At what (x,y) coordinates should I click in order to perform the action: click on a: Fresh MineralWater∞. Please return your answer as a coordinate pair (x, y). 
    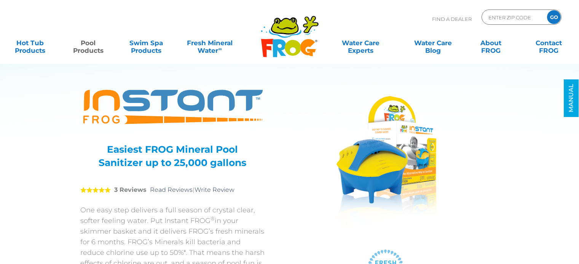
    Looking at the image, I should click on (210, 43).